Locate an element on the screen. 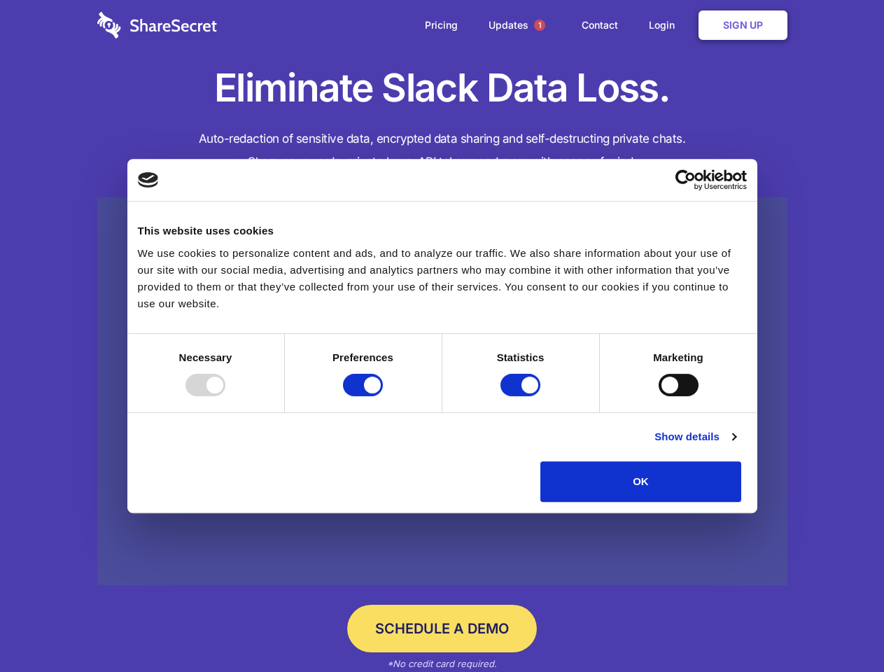  a: Sign Up is located at coordinates (743, 25).